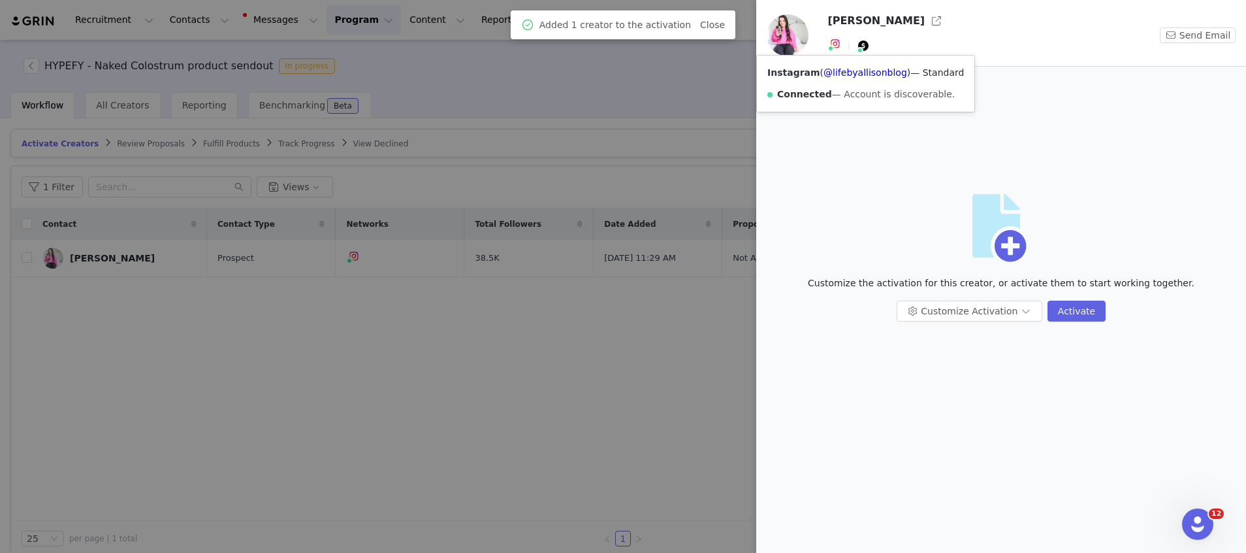 The height and width of the screenshot is (553, 1246). I want to click on button: Send Email, so click(1198, 35).